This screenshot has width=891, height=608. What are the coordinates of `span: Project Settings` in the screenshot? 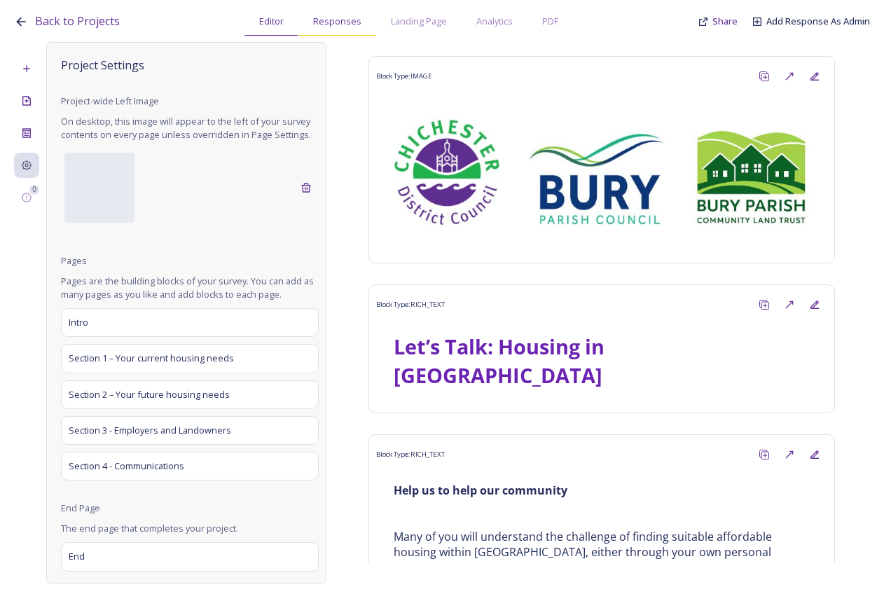 It's located at (190, 65).